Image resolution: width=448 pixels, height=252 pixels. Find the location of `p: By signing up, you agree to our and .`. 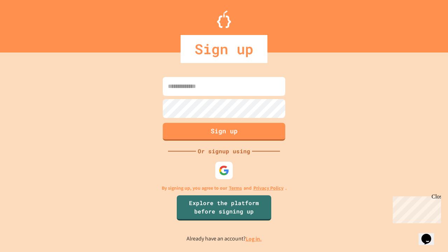

p: By signing up, you agree to our and . is located at coordinates (224, 188).